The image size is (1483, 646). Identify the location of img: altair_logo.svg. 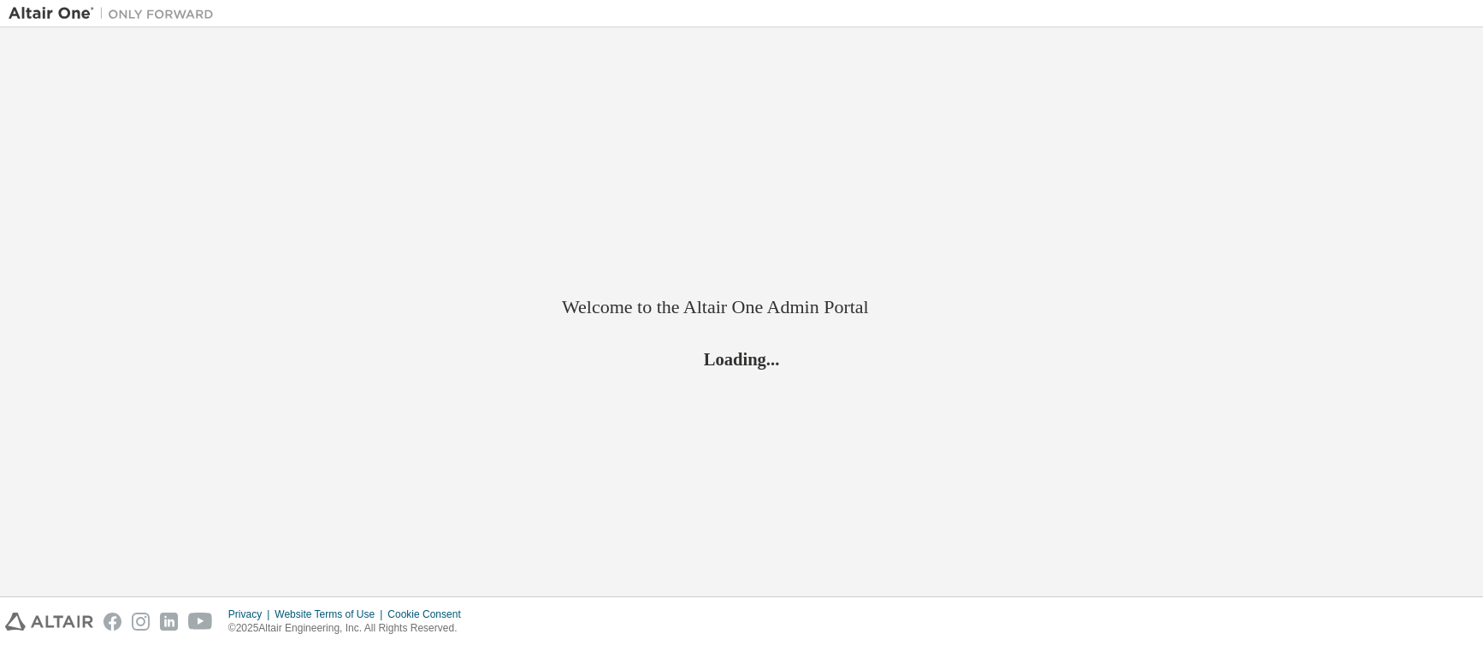
(49, 621).